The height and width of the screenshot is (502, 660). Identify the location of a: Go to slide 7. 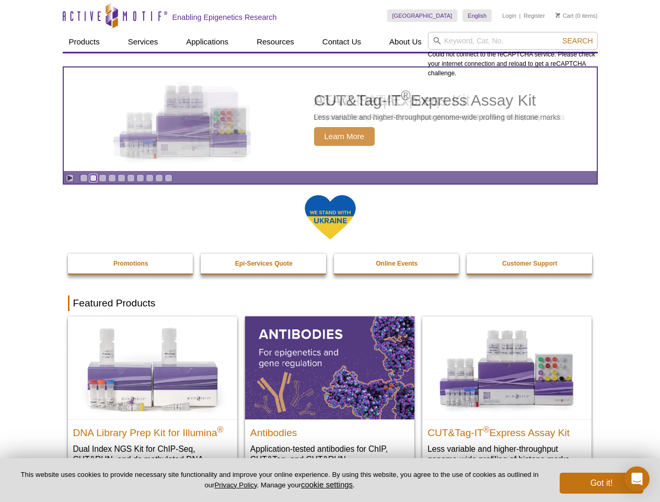
(140, 178).